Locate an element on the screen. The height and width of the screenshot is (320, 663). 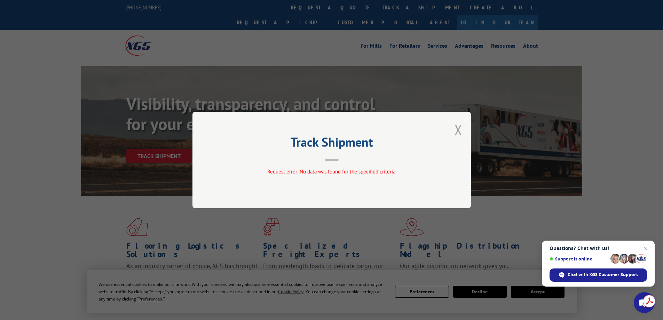
div: Open chat is located at coordinates (644, 302).